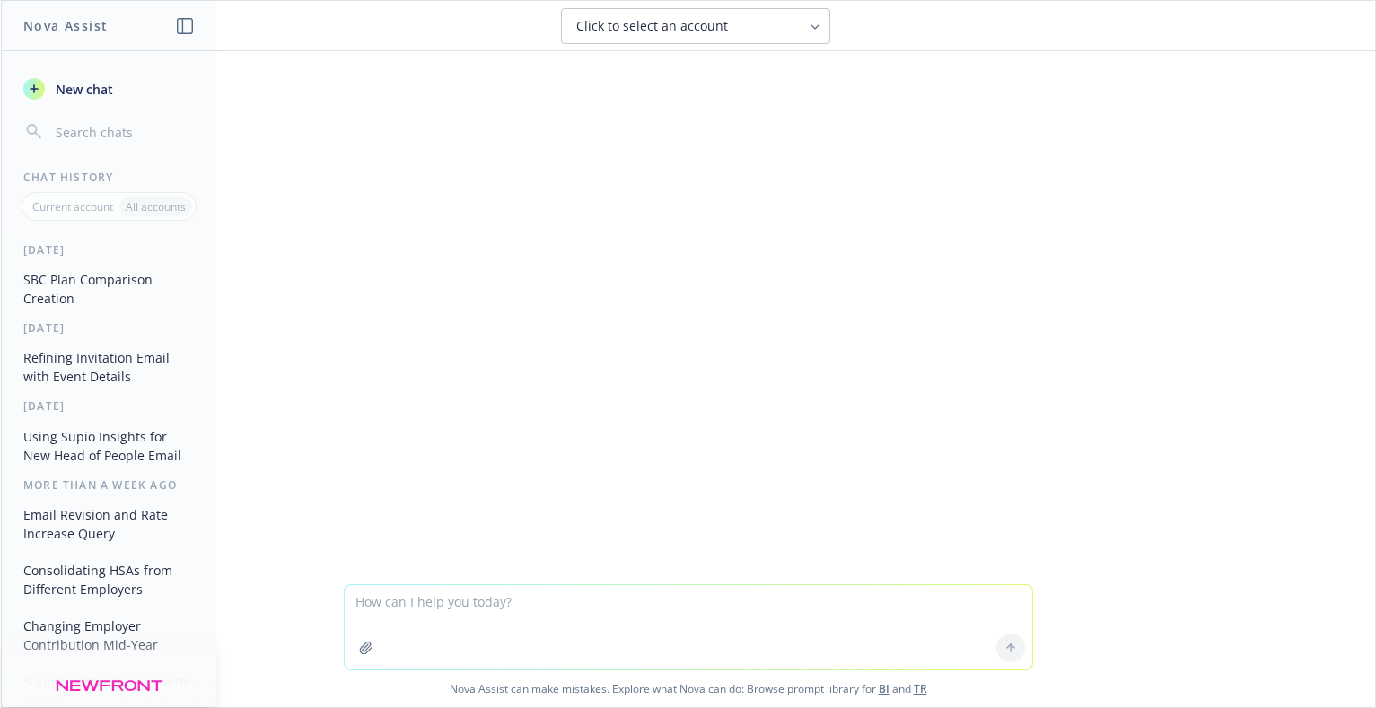 Image resolution: width=1376 pixels, height=708 pixels. What do you see at coordinates (109, 289) in the screenshot?
I see `button: SBC Plan Comparison Creation` at bounding box center [109, 289].